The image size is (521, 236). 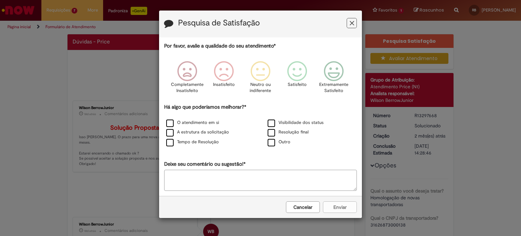 I want to click on label: Visibilidade dos status, so click(x=295, y=122).